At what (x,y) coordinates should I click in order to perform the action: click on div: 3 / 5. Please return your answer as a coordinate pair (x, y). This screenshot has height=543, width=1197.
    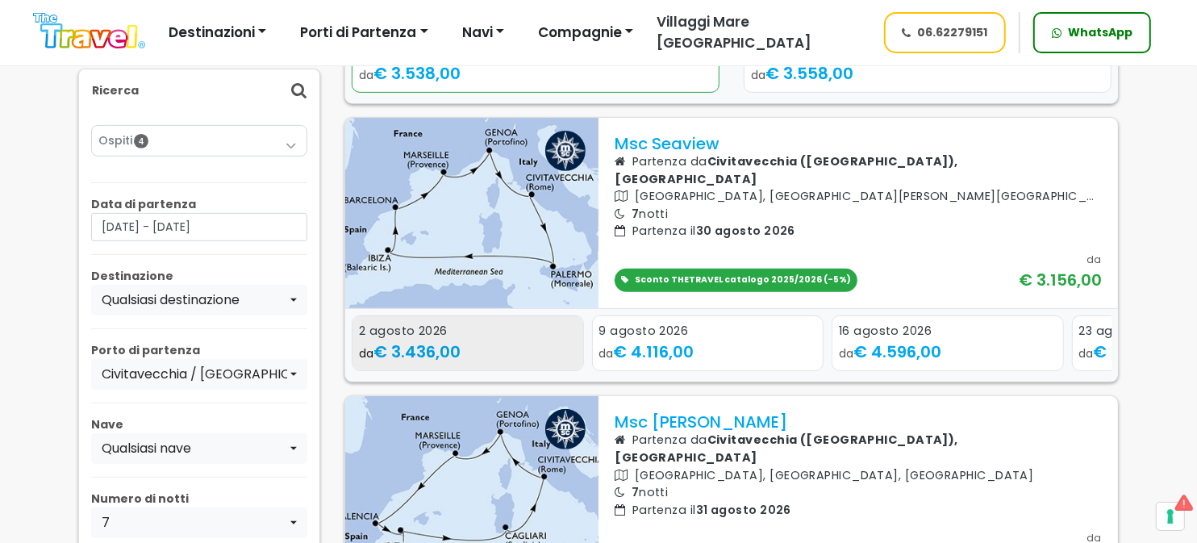
    Looking at the image, I should click on (948, 345).